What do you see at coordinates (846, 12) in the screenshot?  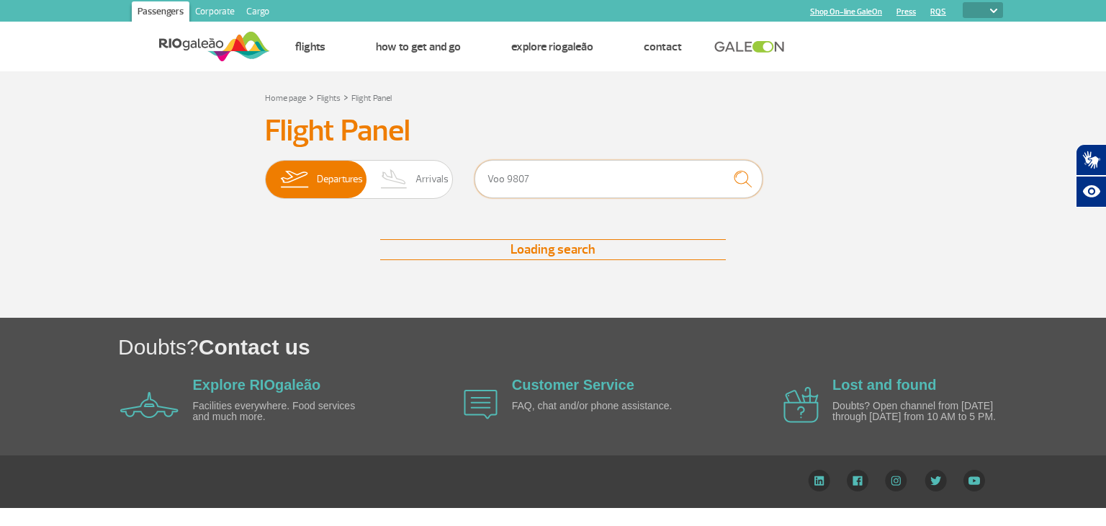 I see `a: Shop On-line GaleOn` at bounding box center [846, 12].